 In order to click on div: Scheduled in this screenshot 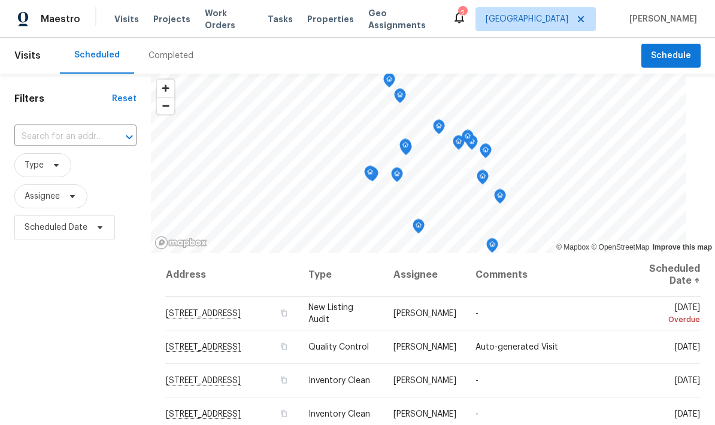, I will do `click(97, 55)`.